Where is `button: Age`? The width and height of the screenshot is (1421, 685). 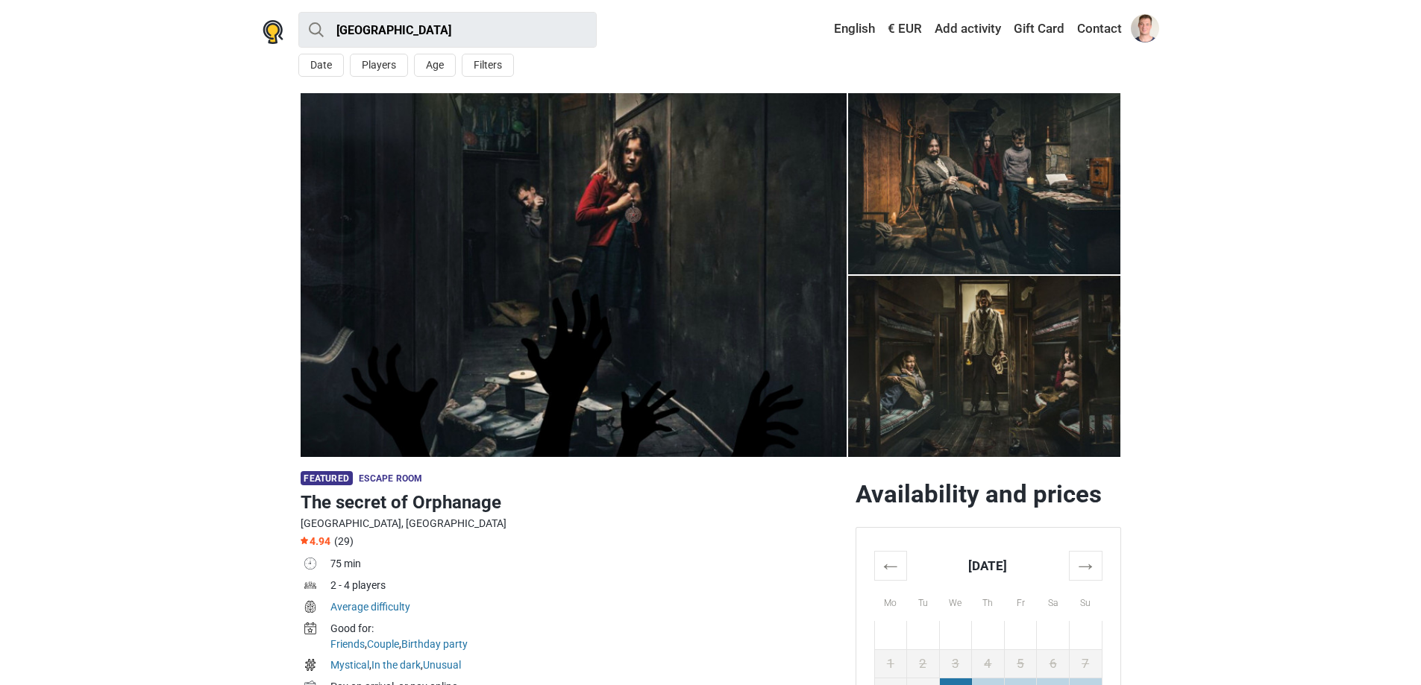 button: Age is located at coordinates (435, 65).